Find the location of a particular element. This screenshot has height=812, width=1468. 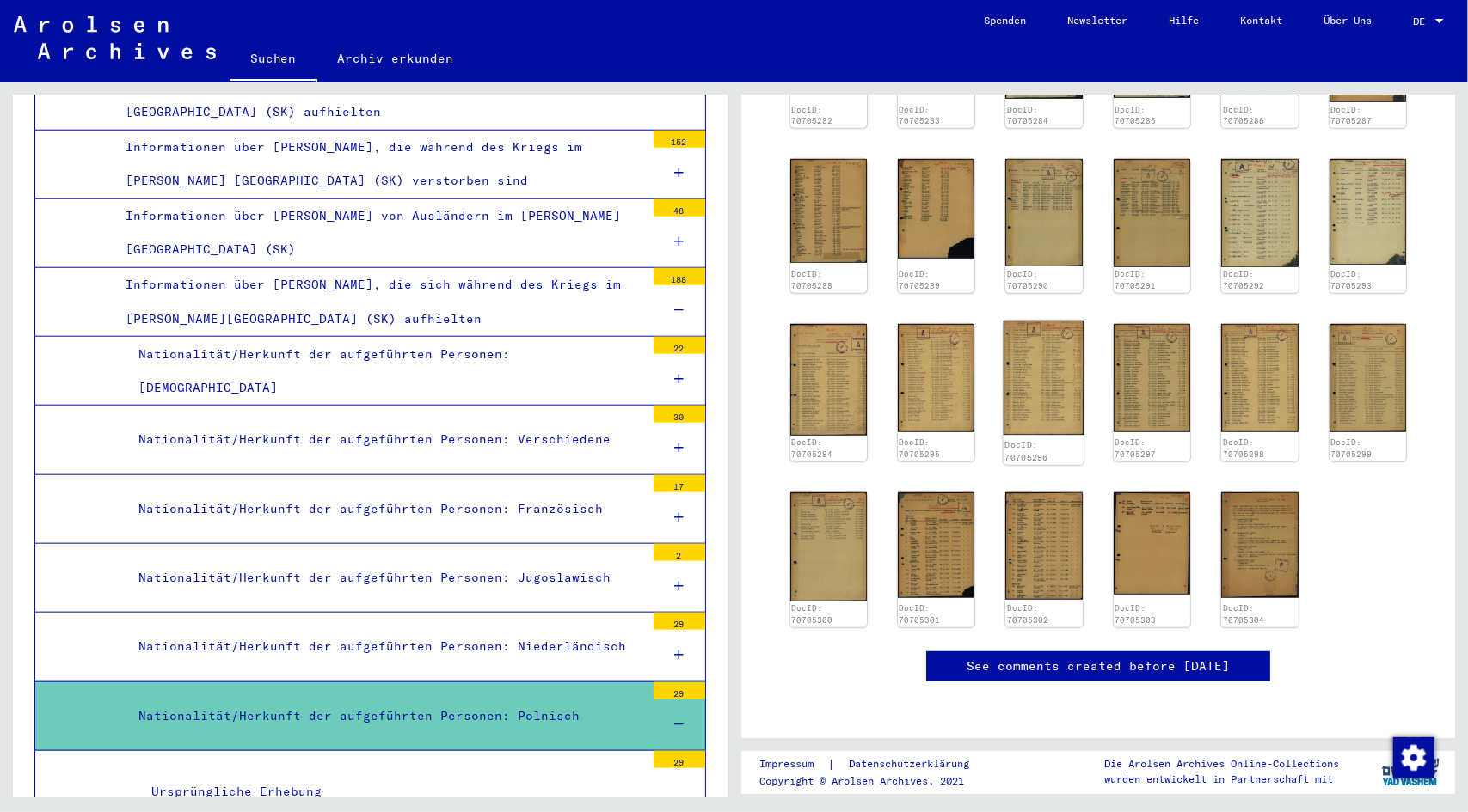

a: DocID: 70705284 is located at coordinates (1027, 115).